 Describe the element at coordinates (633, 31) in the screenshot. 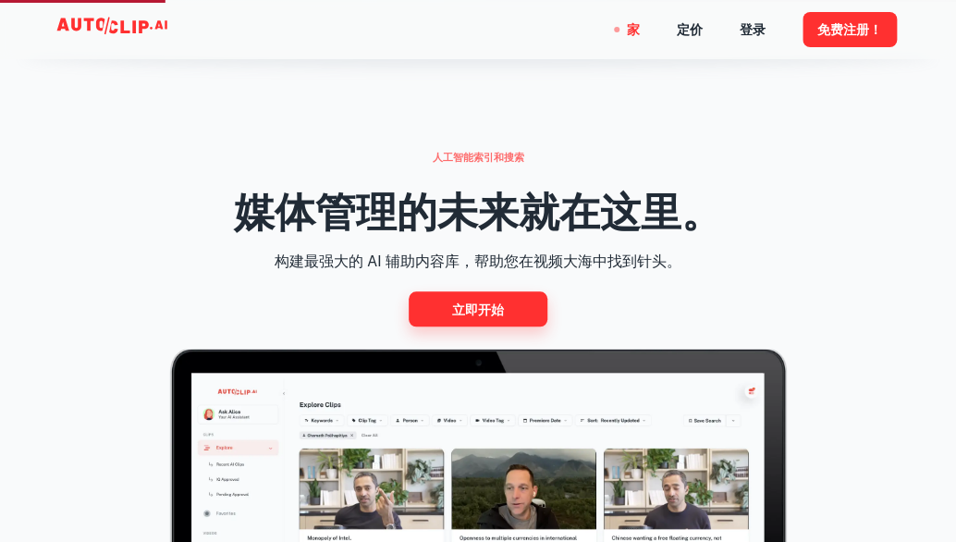

I see `font: 家` at that location.